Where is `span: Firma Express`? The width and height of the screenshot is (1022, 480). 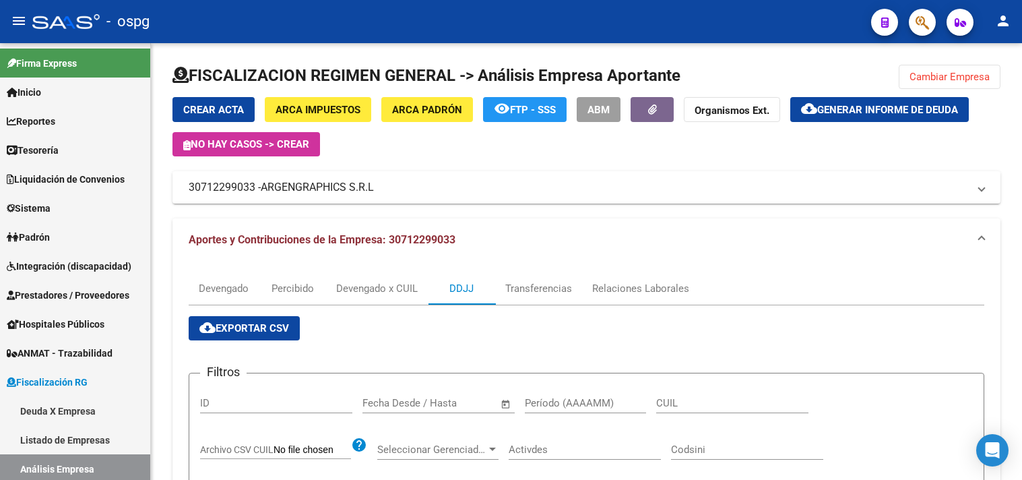 span: Firma Express is located at coordinates (42, 63).